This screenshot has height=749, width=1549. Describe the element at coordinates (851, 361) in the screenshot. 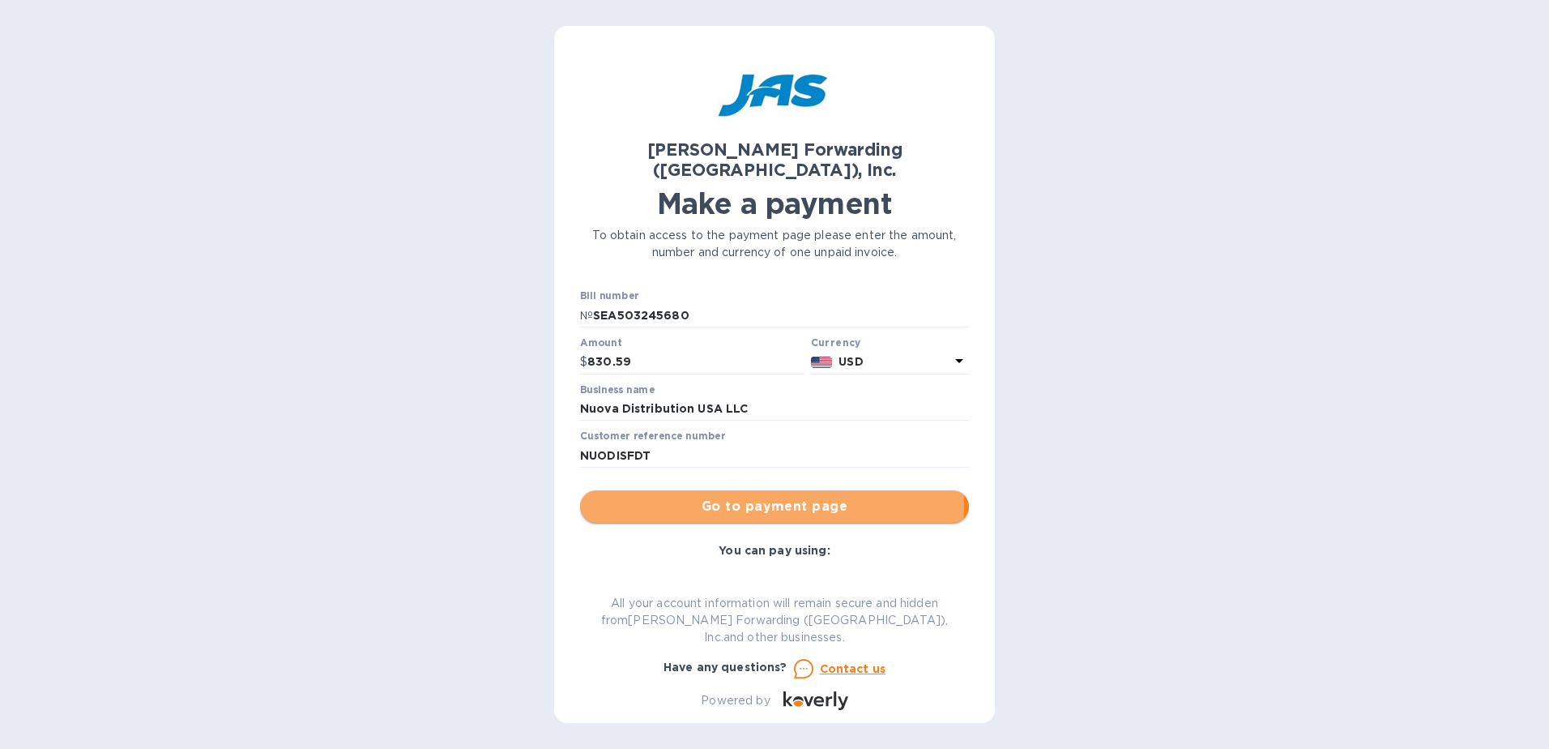

I see `b: USD` at that location.